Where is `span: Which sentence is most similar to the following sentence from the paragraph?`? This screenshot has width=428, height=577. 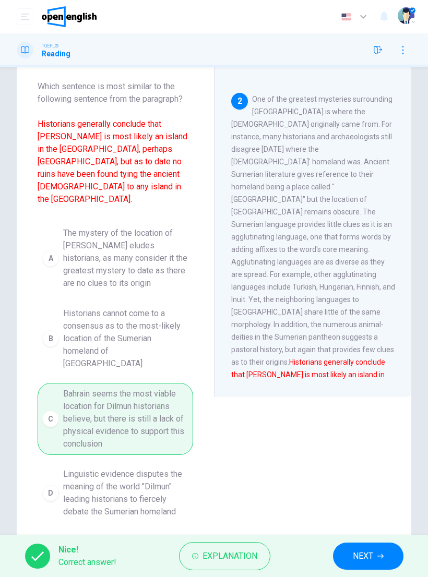 span: Which sentence is most similar to the following sentence from the paragraph? is located at coordinates (115, 143).